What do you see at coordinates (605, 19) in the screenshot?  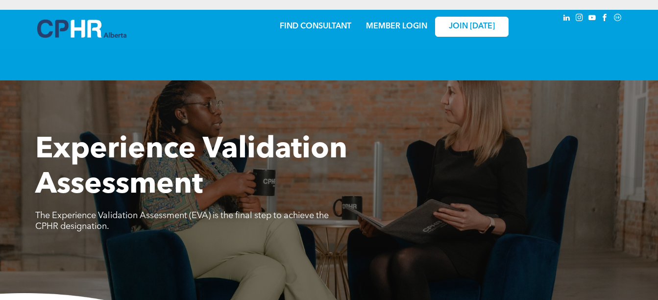 I see `a: facebook` at bounding box center [605, 19].